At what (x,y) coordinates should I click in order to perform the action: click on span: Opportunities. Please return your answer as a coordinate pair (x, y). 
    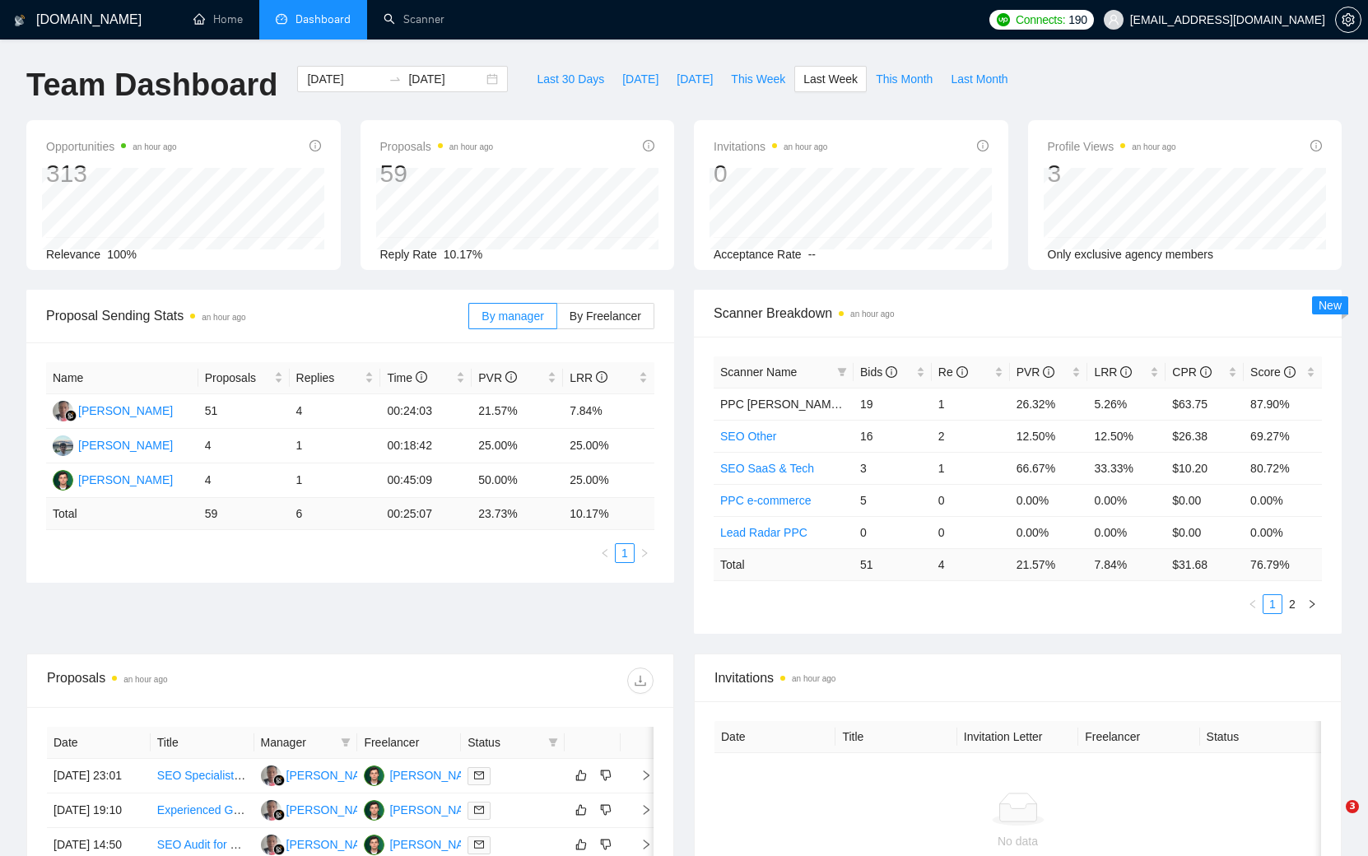
    Looking at the image, I should click on (111, 146).